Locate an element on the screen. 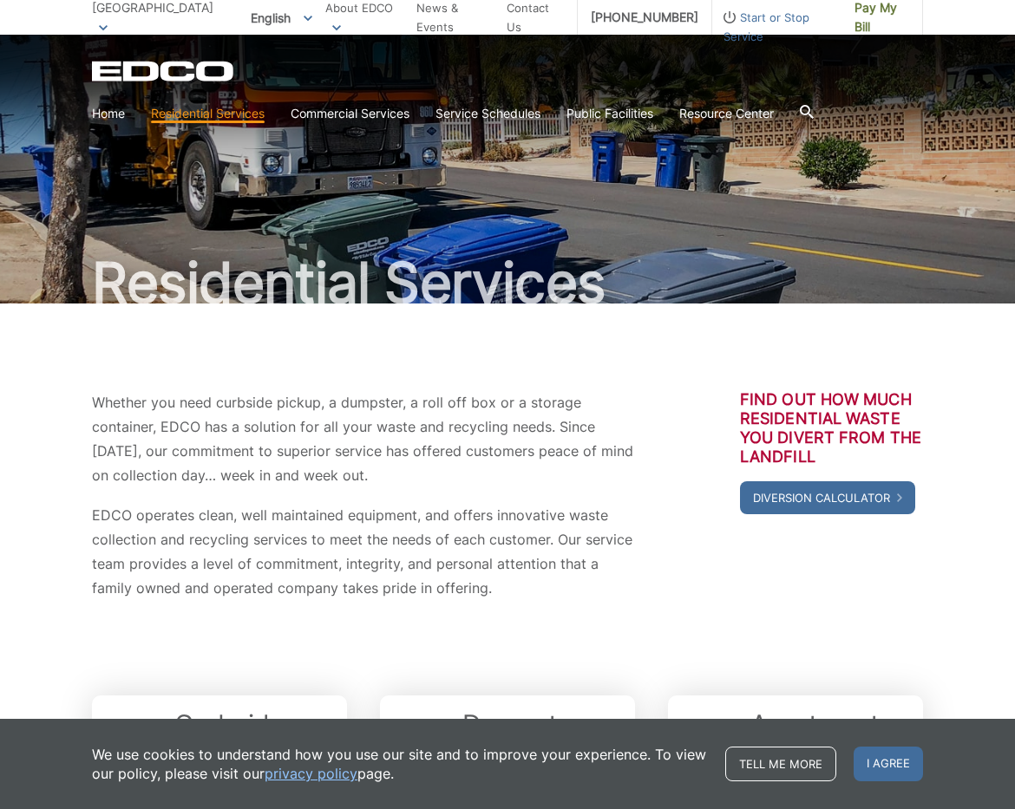 Image resolution: width=1015 pixels, height=809 pixels. a: Residential Services is located at coordinates (207, 114).